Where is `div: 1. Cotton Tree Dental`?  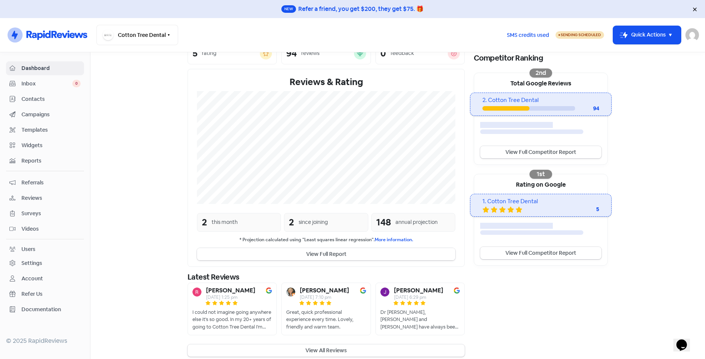
div: 1. Cotton Tree Dental is located at coordinates (541, 202).